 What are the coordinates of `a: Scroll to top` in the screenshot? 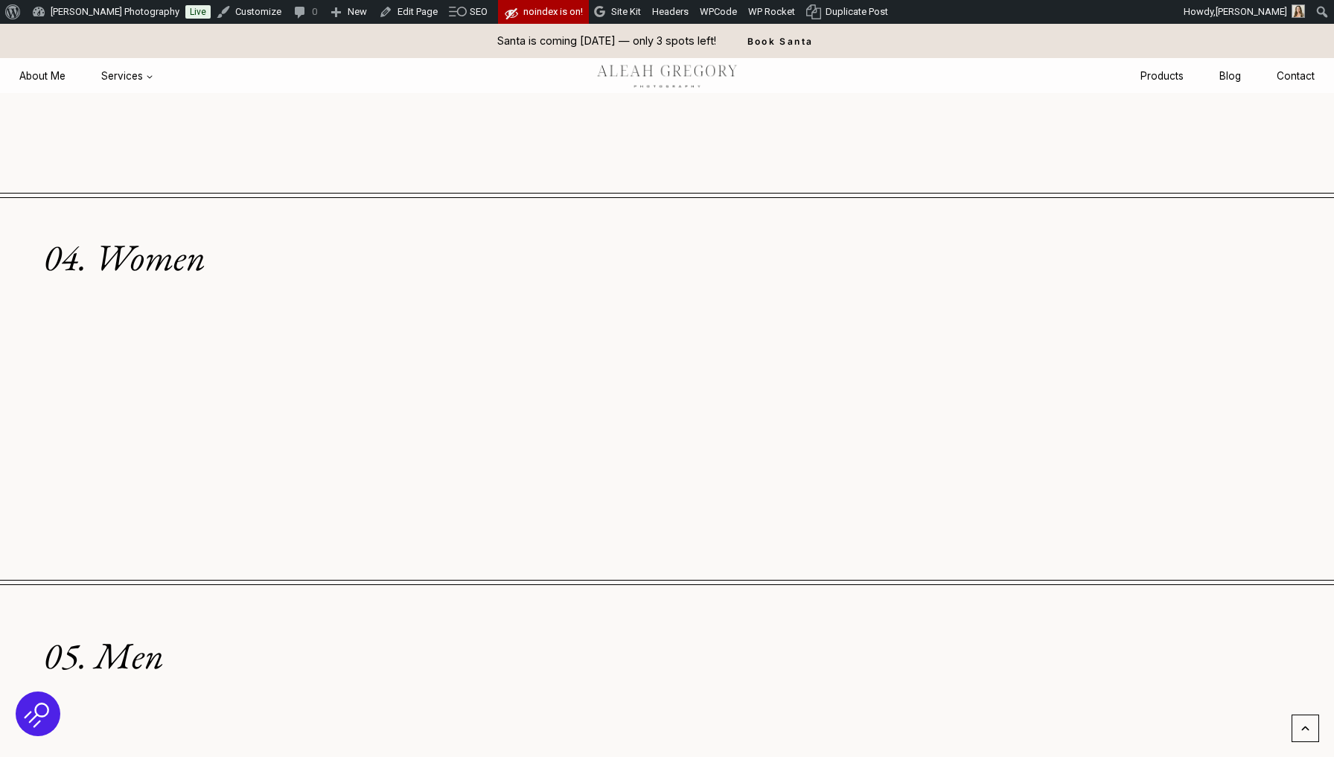 It's located at (1305, 728).